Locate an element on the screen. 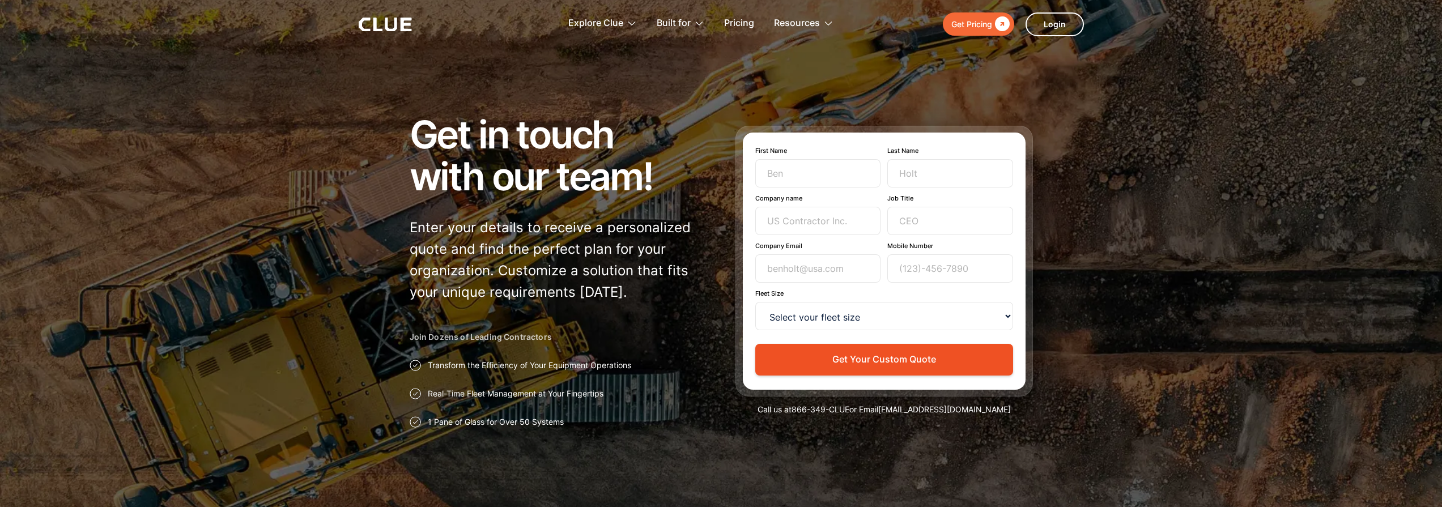  p: Enter your details to receive a personalized quote and find the perfect plan for your organizatio... is located at coordinates (558, 260).